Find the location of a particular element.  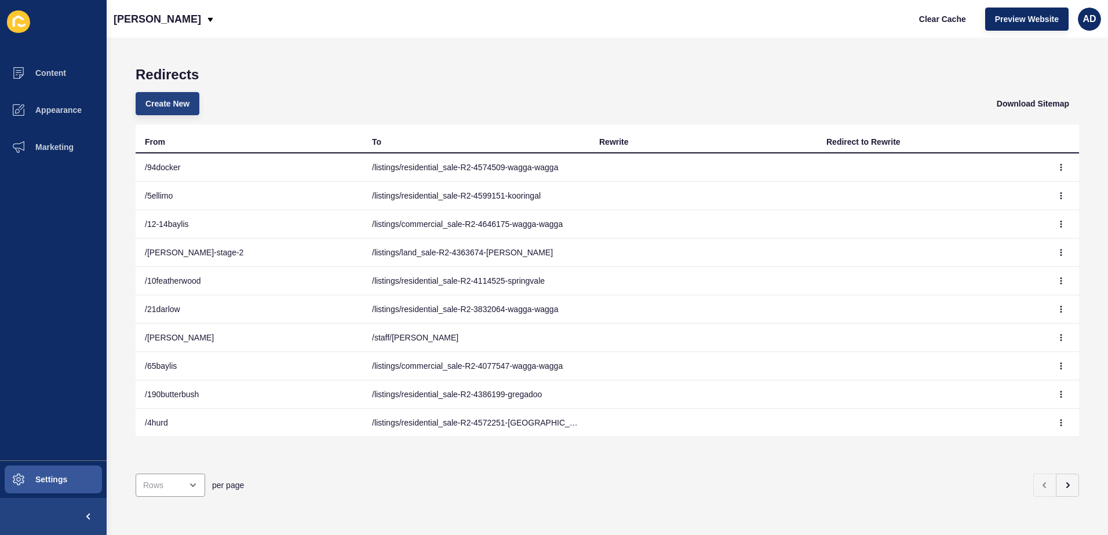

div: Rewrite is located at coordinates (614, 142).